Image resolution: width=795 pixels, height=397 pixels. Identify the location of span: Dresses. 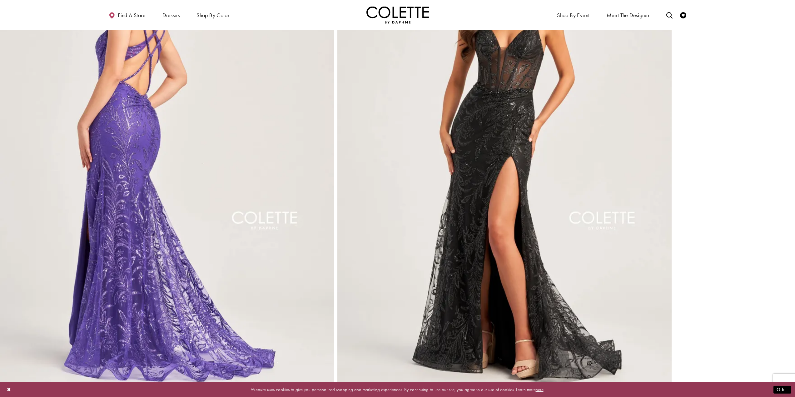
(171, 15).